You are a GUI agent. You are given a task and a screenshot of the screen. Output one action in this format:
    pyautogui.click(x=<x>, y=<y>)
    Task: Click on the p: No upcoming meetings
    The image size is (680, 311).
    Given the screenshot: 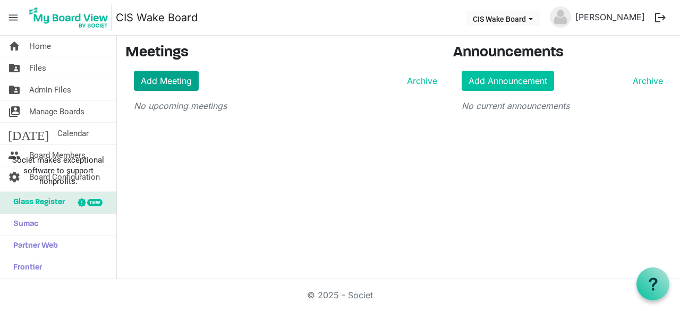 What is the action you would take?
    pyautogui.click(x=285, y=106)
    